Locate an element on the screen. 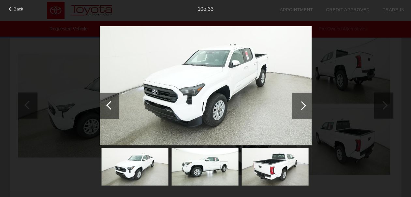 This screenshot has height=197, width=411. a: Trade-In is located at coordinates (394, 9).